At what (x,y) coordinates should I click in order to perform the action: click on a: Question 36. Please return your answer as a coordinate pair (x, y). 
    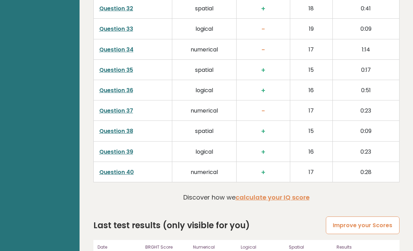
    Looking at the image, I should click on (116, 90).